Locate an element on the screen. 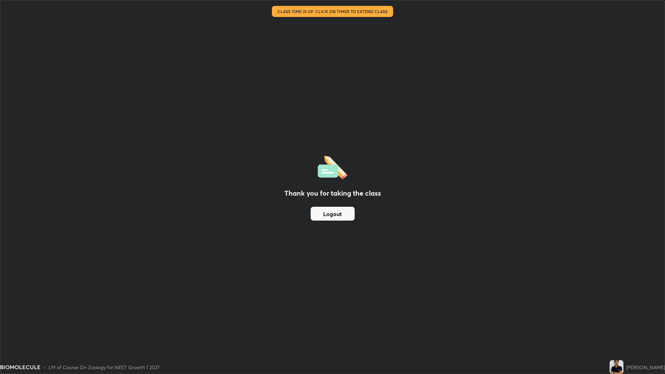  button: Logout is located at coordinates (333, 214).